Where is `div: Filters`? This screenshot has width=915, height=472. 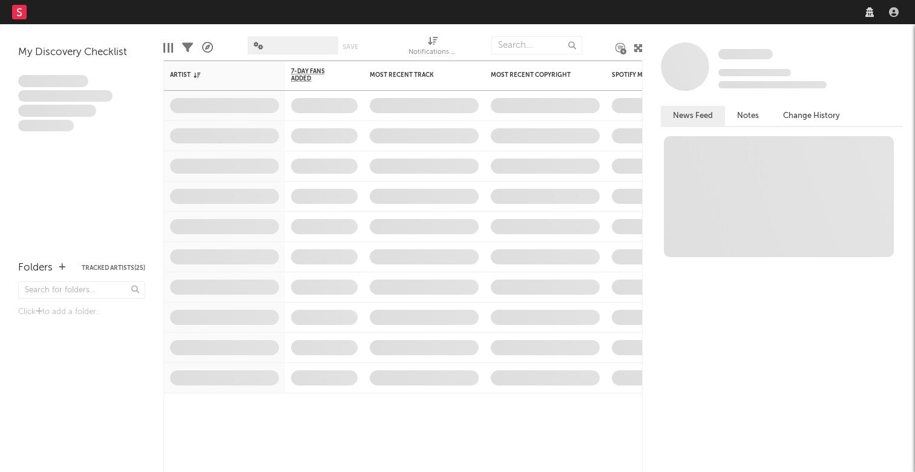
div: Filters is located at coordinates (188, 48).